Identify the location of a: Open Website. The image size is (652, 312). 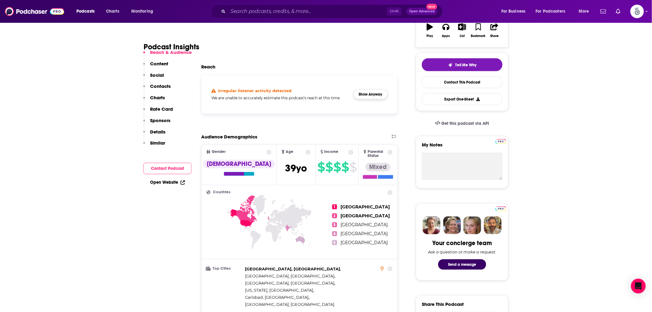
(167, 182).